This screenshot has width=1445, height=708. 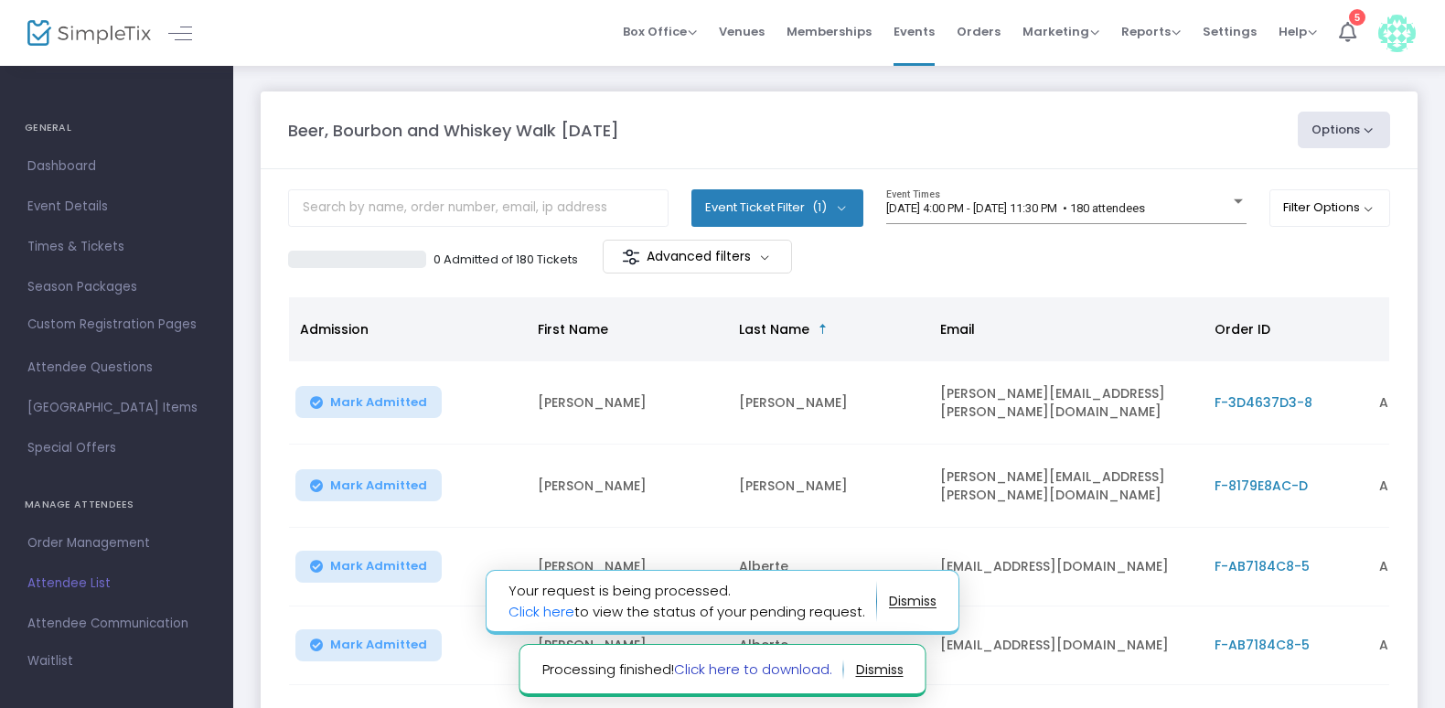 I want to click on input: Search by name, order number, email, ip address, so click(x=478, y=208).